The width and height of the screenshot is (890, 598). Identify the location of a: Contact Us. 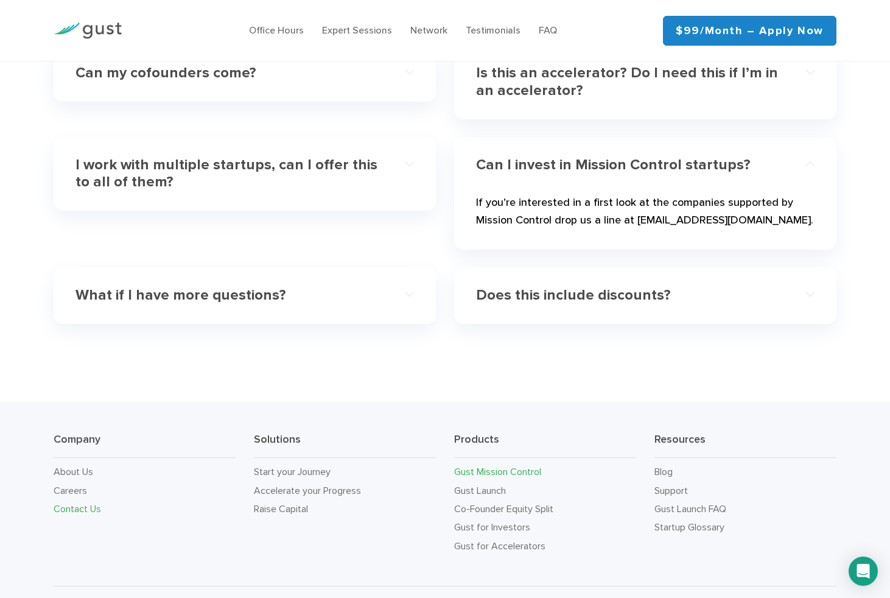
(77, 508).